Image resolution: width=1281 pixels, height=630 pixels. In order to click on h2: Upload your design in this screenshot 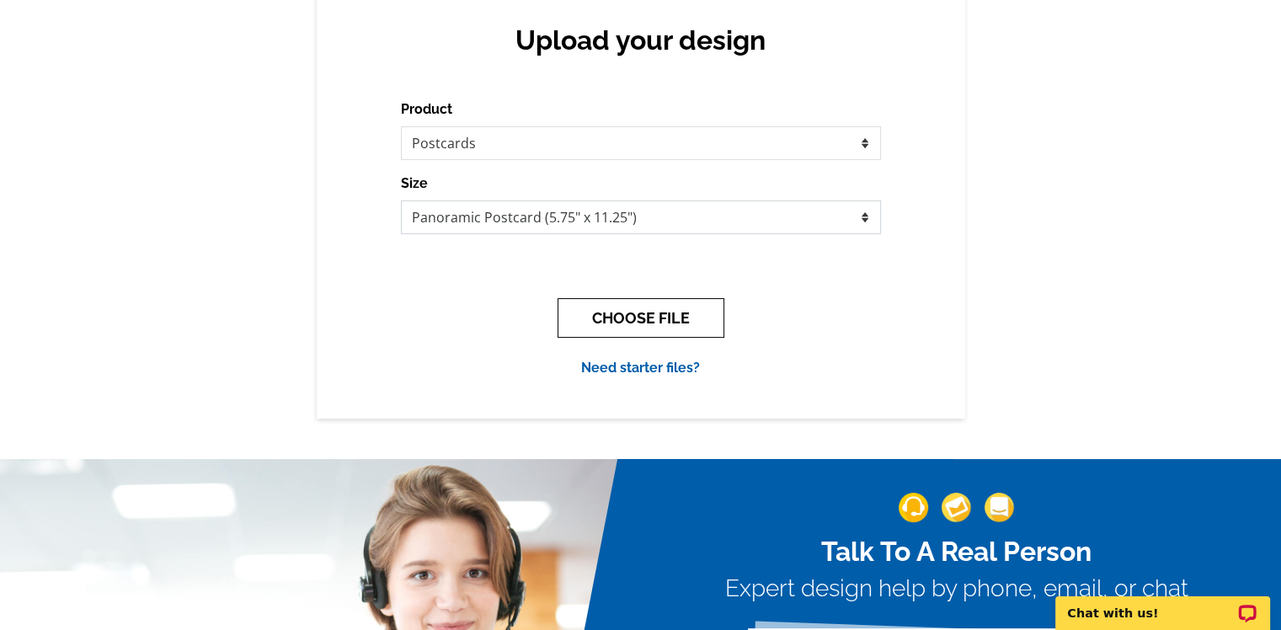, I will do `click(641, 40)`.